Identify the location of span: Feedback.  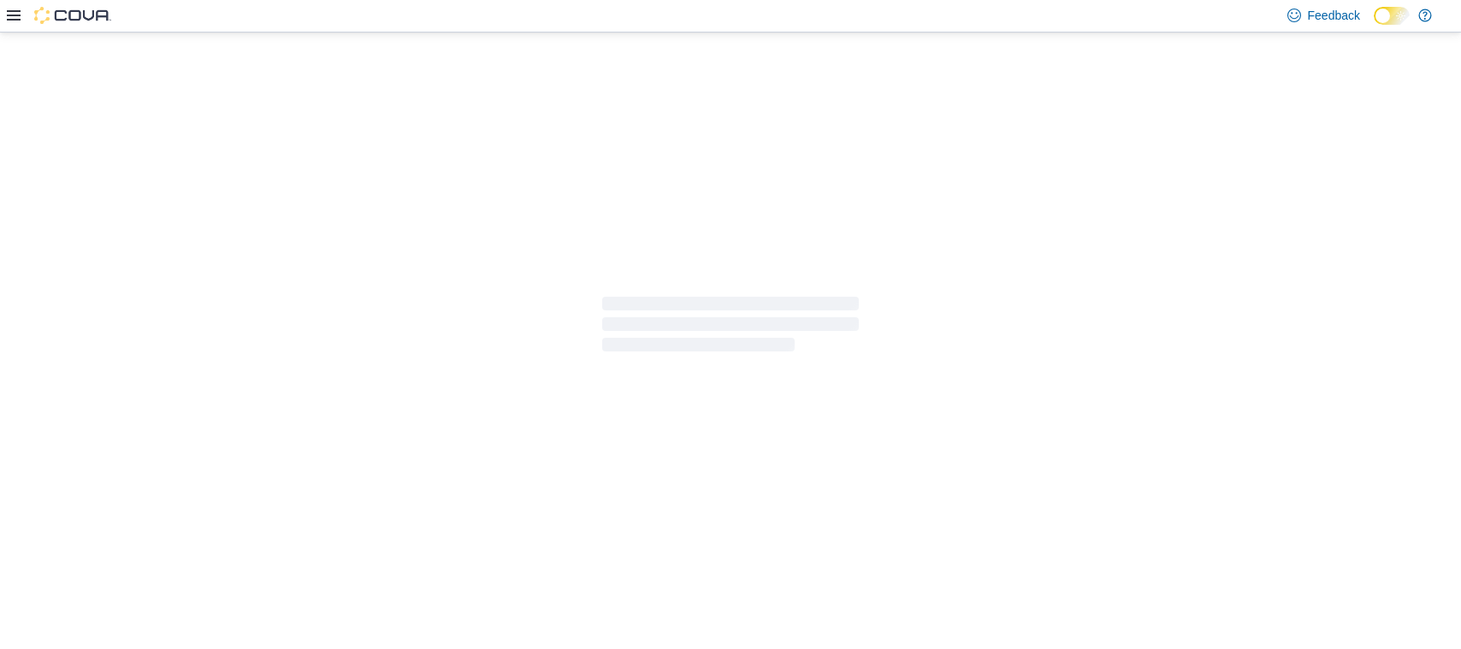
(1333, 15).